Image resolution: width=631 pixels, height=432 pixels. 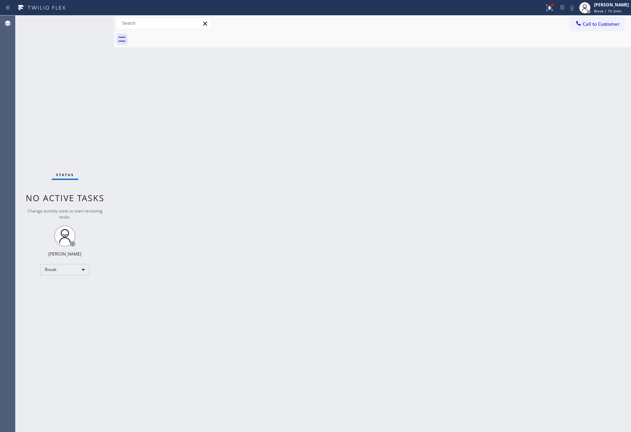 I want to click on span: Status, so click(x=65, y=175).